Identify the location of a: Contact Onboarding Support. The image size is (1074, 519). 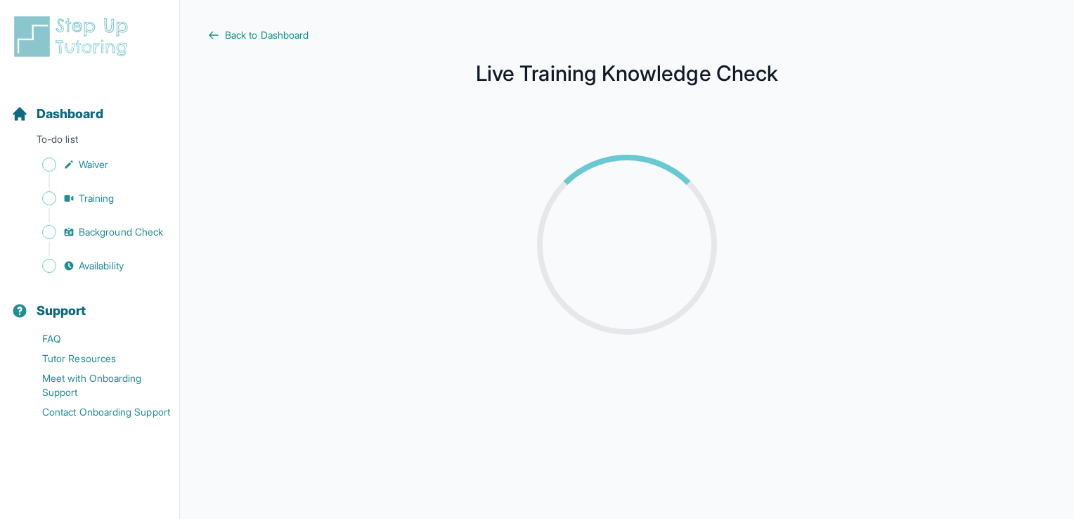
(95, 412).